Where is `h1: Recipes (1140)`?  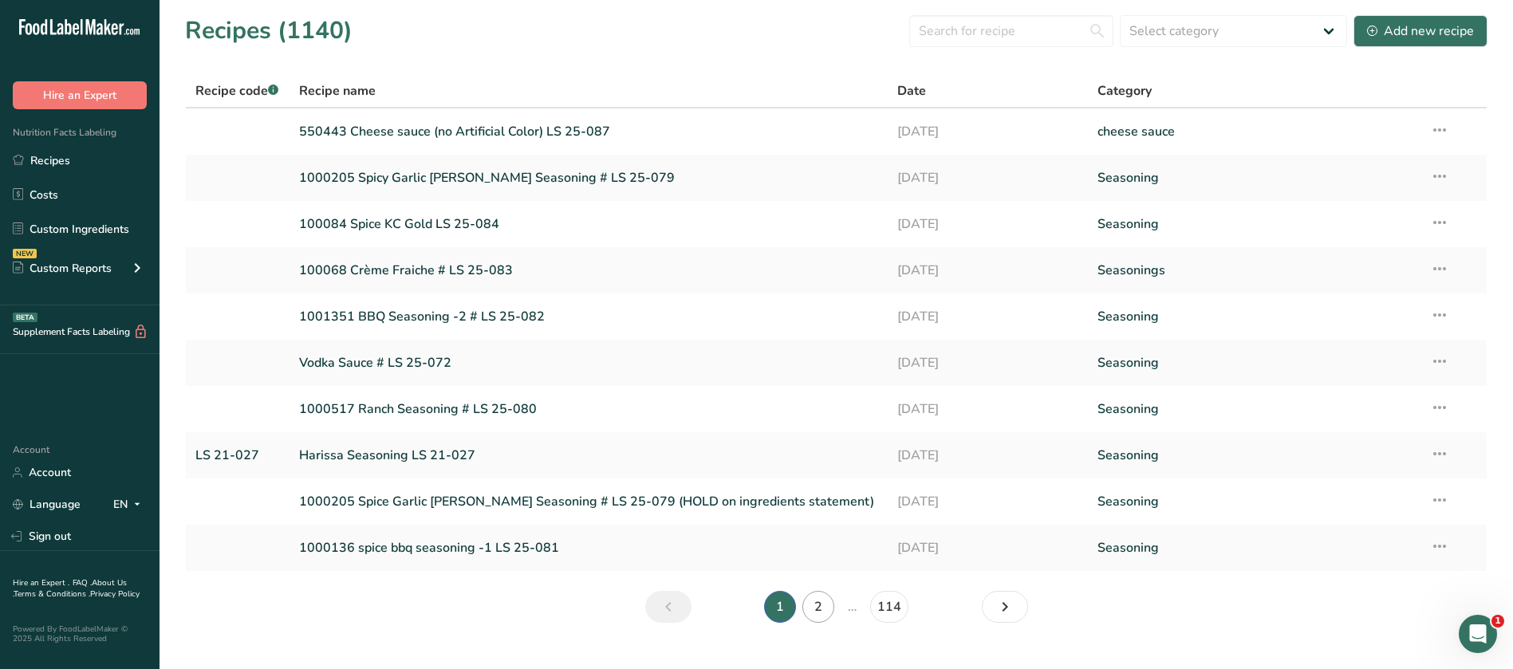
h1: Recipes (1140) is located at coordinates (269, 30).